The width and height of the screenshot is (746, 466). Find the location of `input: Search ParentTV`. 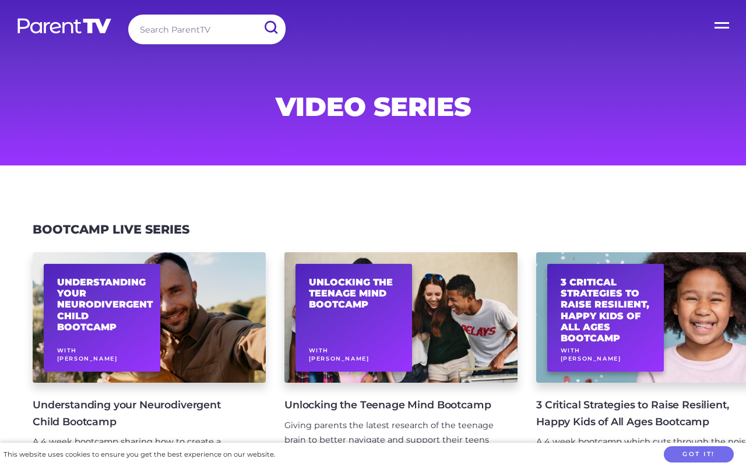

input: Search ParentTV is located at coordinates (207, 29).